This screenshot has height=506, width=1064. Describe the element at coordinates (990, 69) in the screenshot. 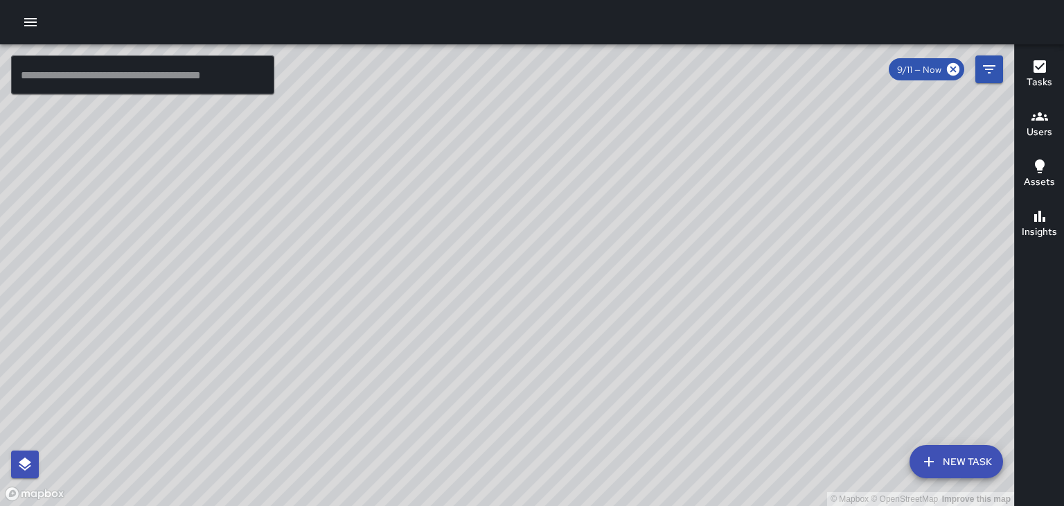

I see `button: Filters` at that location.